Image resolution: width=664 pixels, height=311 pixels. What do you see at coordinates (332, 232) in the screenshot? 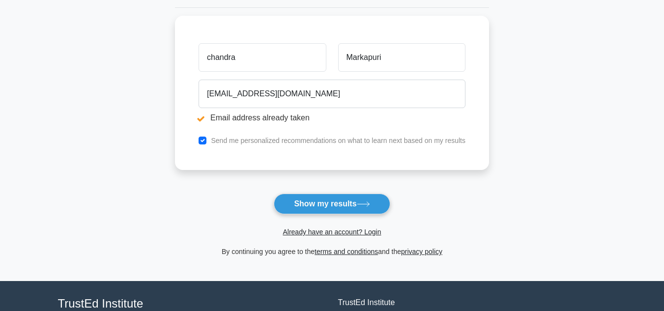
I see `a: Already have an account? Login` at bounding box center [332, 232].